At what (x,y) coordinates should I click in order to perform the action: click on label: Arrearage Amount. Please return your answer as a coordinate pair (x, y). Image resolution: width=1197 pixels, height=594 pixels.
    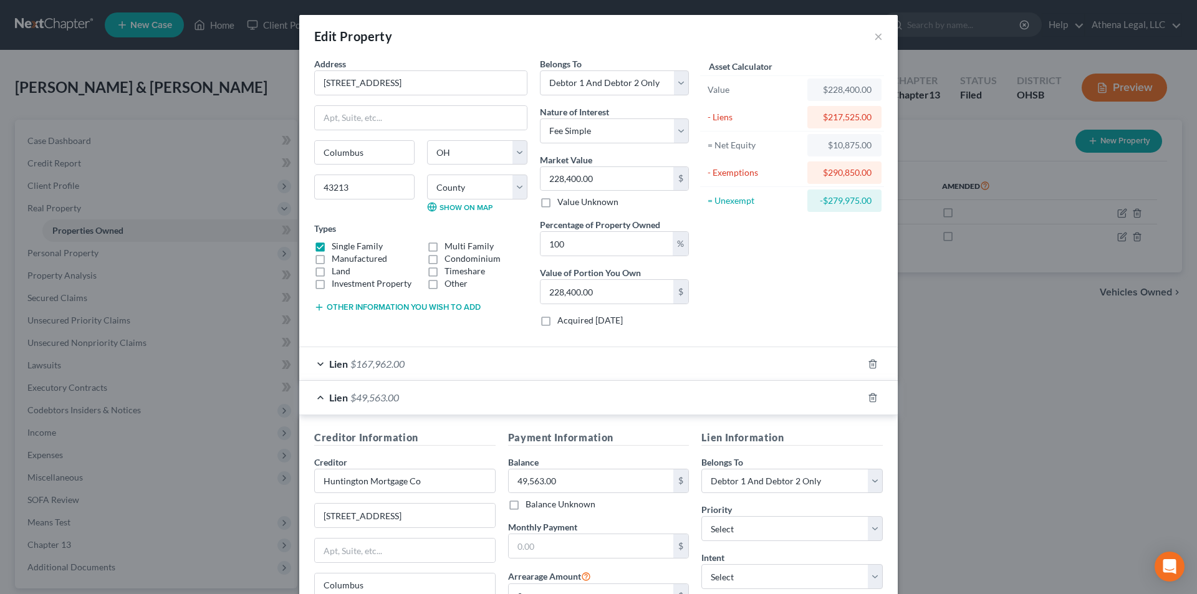
    Looking at the image, I should click on (549, 576).